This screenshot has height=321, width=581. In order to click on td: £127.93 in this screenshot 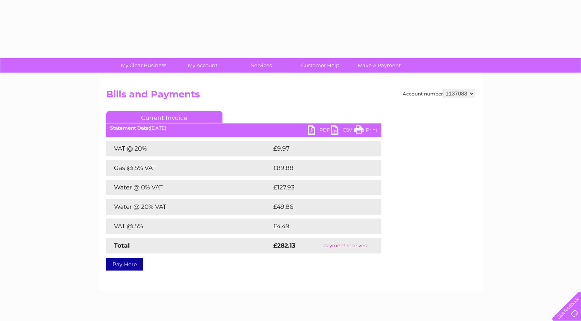, I will do `click(319, 187)`.